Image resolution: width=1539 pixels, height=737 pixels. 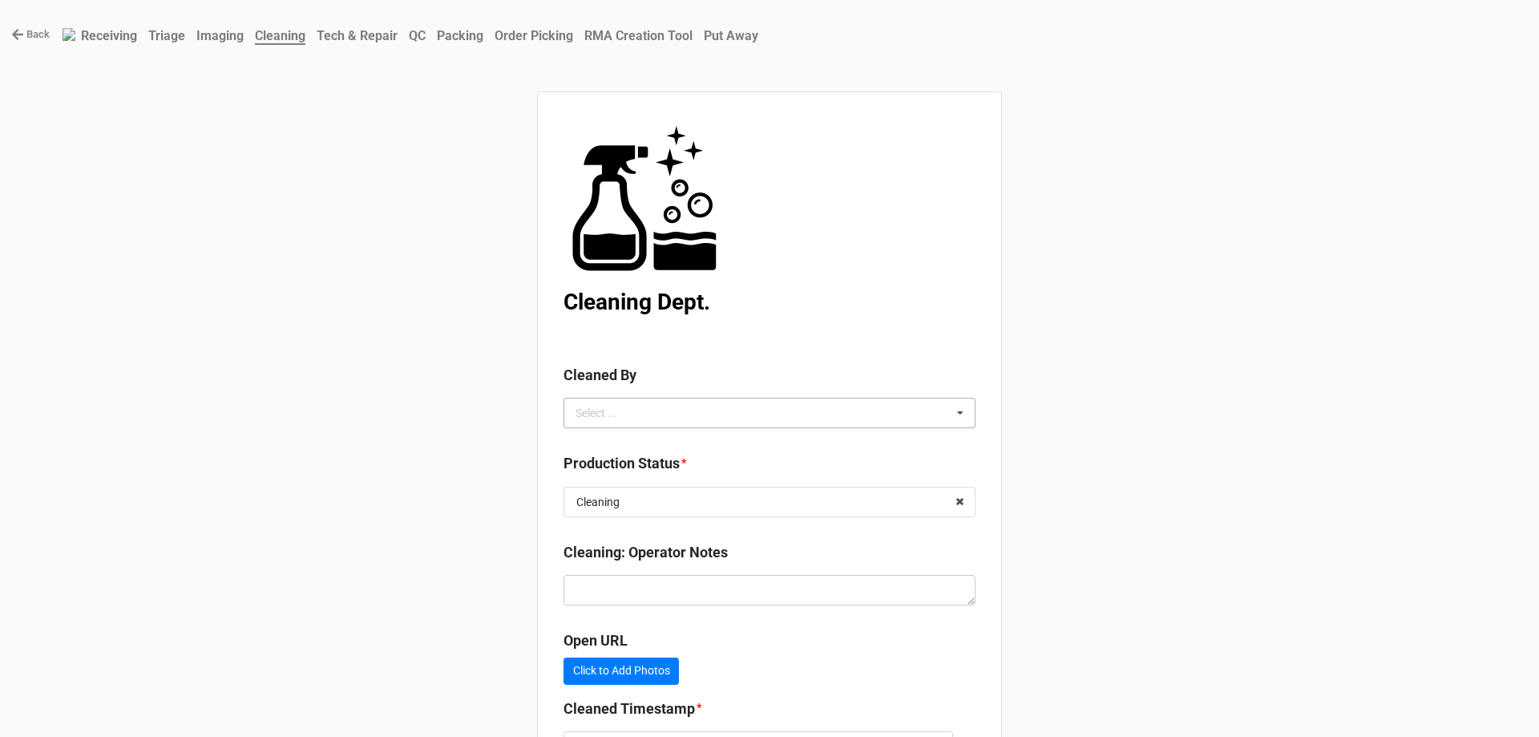 I want to click on a: Triage, so click(x=167, y=35).